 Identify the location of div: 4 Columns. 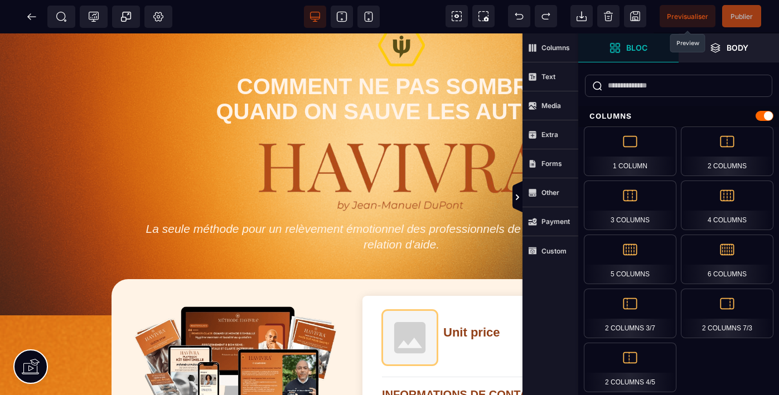
(727, 205).